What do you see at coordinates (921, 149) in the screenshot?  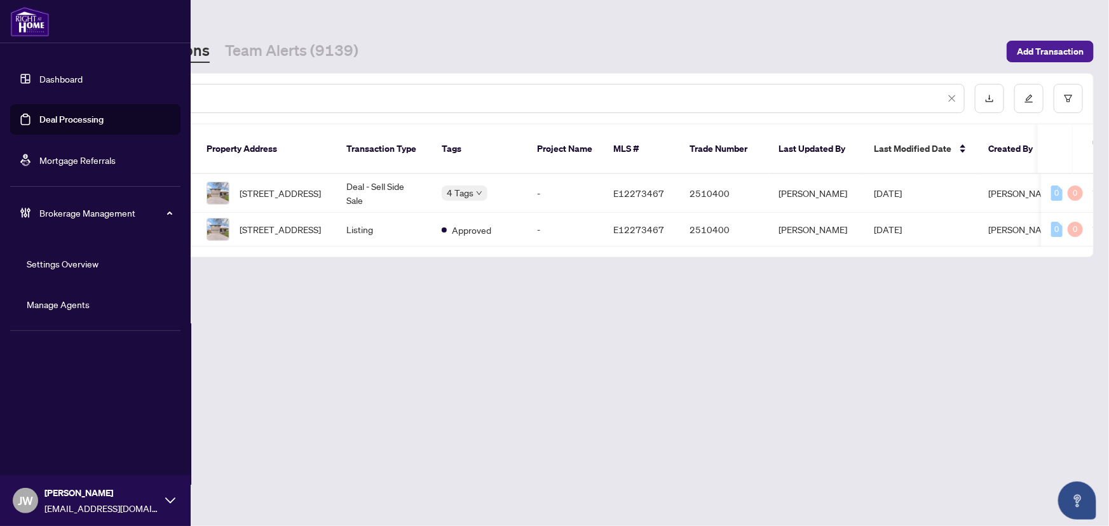 I see `th: Last Modified Date` at bounding box center [921, 149].